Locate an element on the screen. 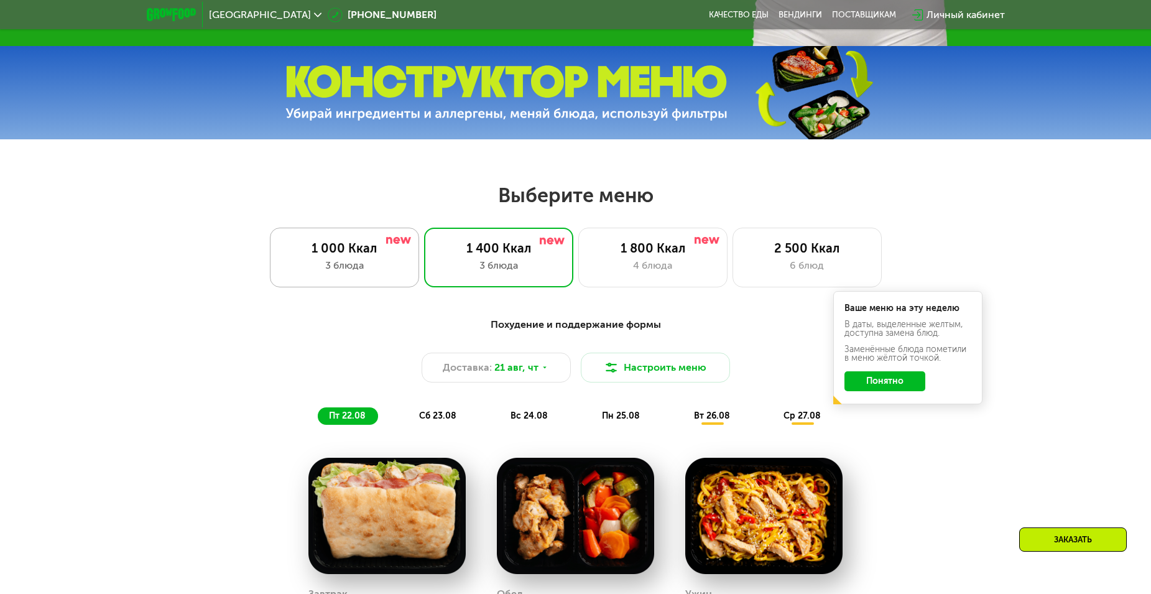  span: ср 27.08 is located at coordinates (802, 415).